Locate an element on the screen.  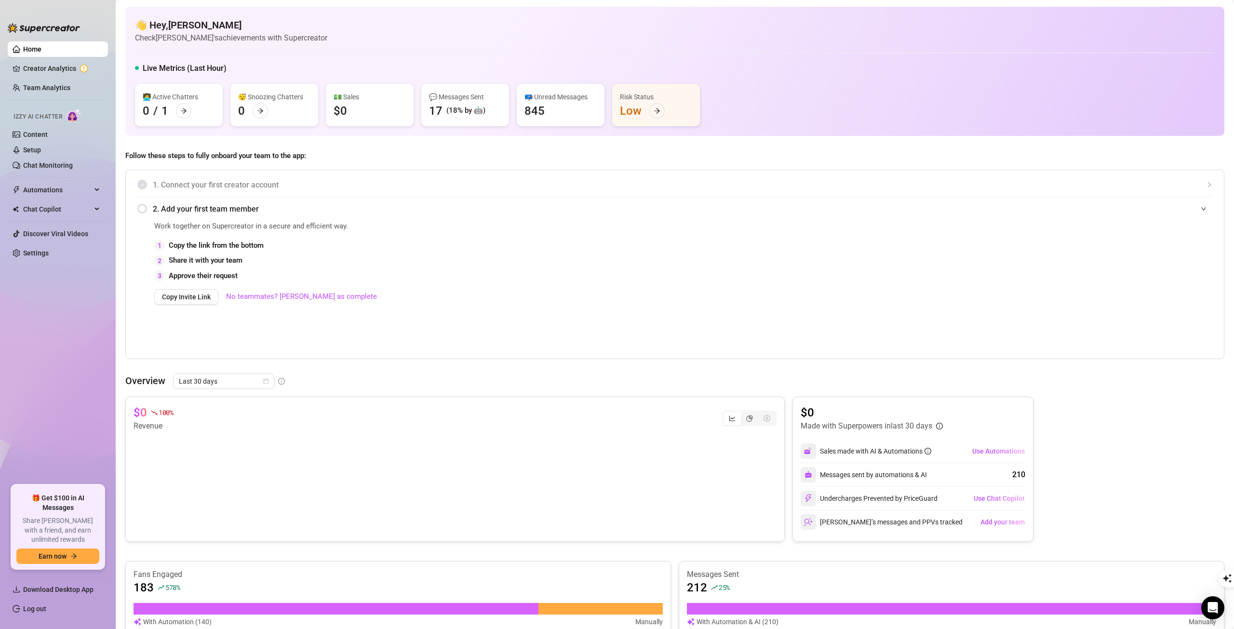
button: Copy Invite Link is located at coordinates (186, 297).